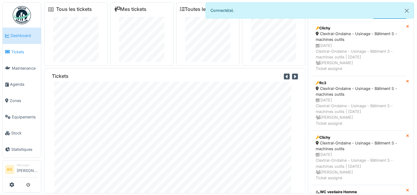 This screenshot has width=417, height=195. Describe the element at coordinates (359, 83) in the screenshot. I see `div: Rc3` at that location.